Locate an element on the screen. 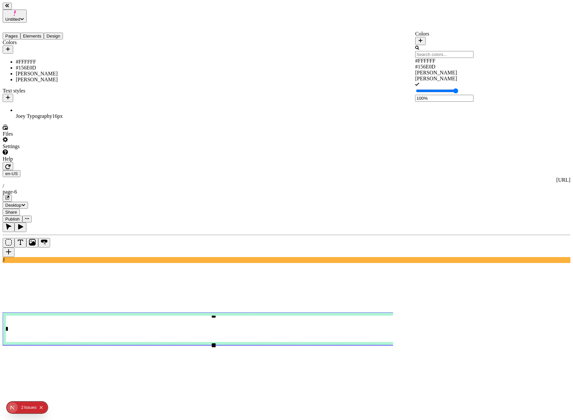 This screenshot has height=420, width=573. div: Joey Typography is located at coordinates (49, 116).